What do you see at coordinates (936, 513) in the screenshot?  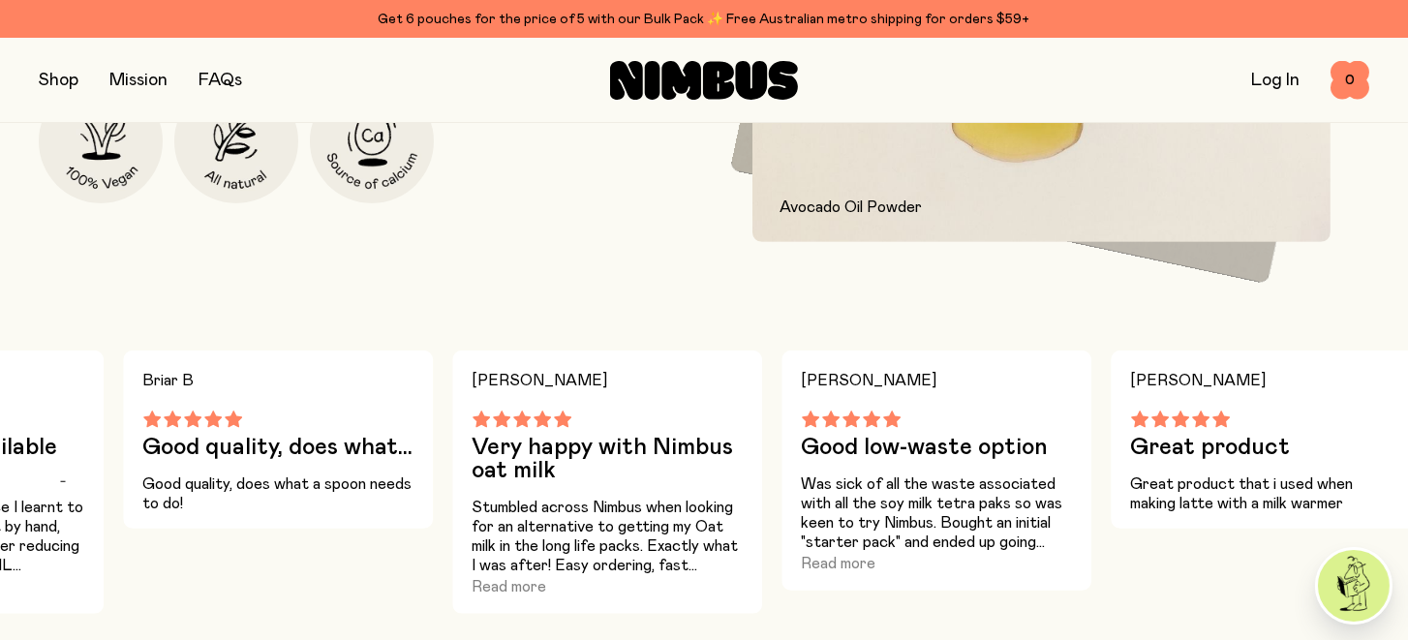 I see `p: Was sick of all the waste associated with all the soy milk tetra paks so was keen to try Nimbus. ...` at bounding box center [936, 513].